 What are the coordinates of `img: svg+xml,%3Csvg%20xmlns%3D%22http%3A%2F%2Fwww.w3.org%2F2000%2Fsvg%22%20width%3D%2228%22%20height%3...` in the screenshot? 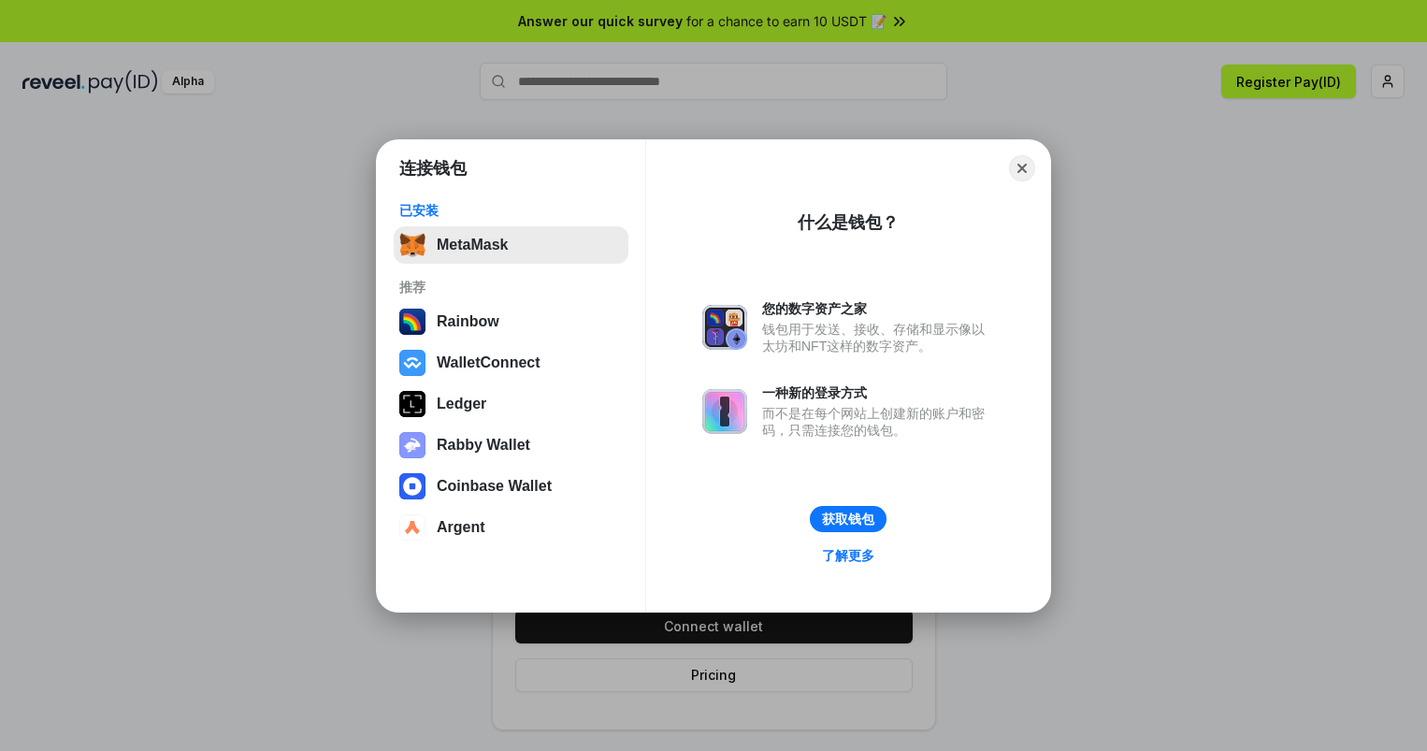 It's located at (412, 404).